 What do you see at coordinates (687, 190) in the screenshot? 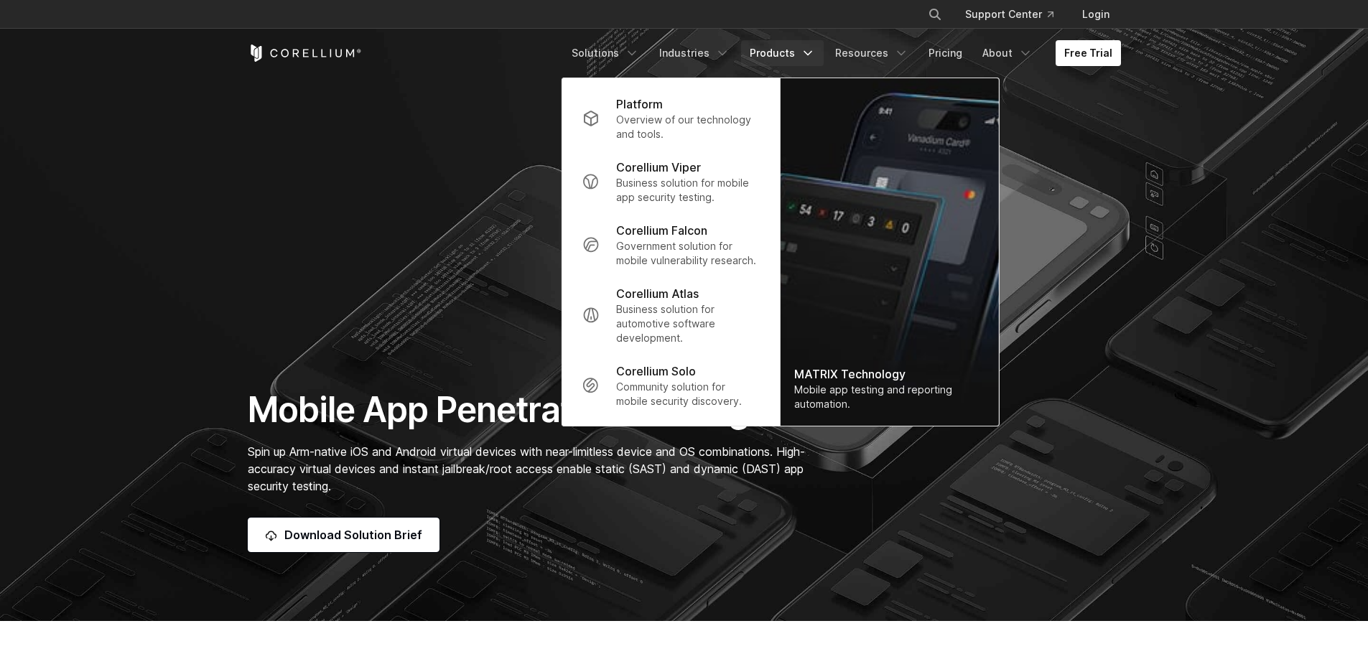
I see `p: Business solution for mobile app security testing.` at bounding box center [687, 190].